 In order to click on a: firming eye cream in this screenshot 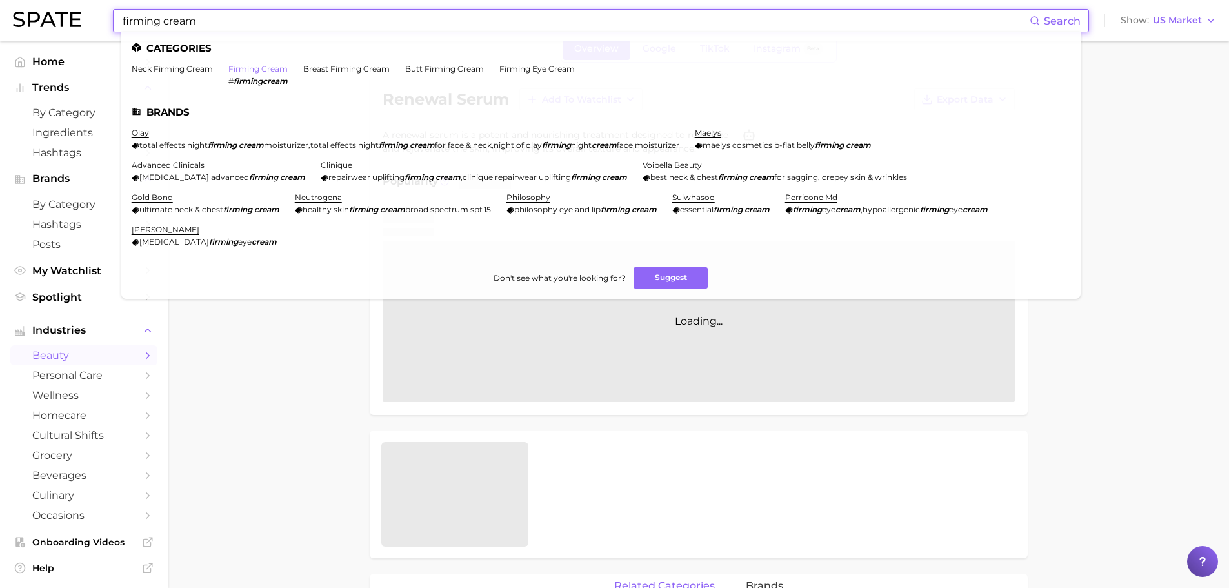, I will do `click(537, 68)`.